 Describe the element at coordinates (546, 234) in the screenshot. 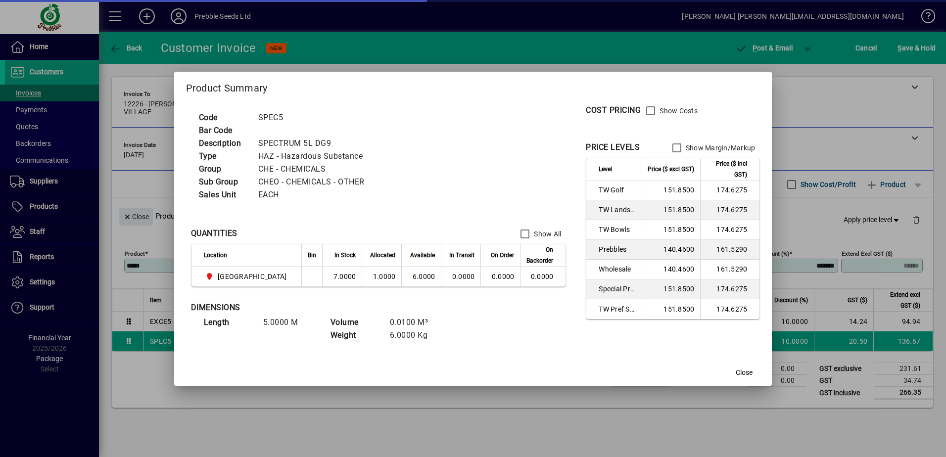

I see `label: Show All` at that location.